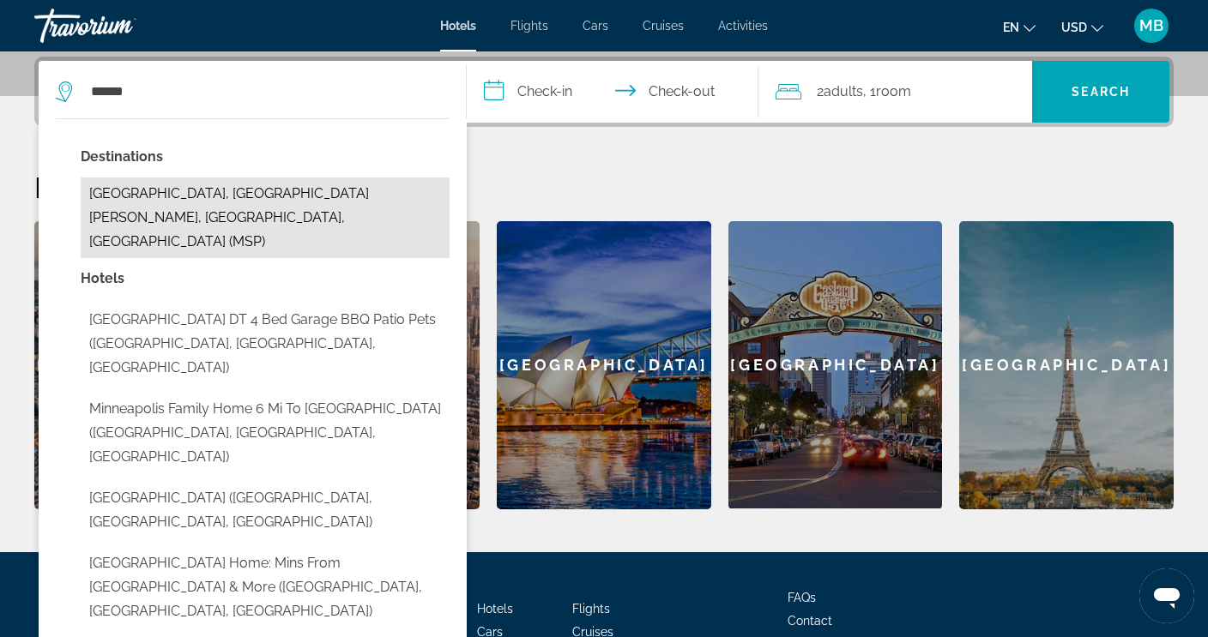  Describe the element at coordinates (604, 187) in the screenshot. I see `h2: Featured Destinations` at that location.